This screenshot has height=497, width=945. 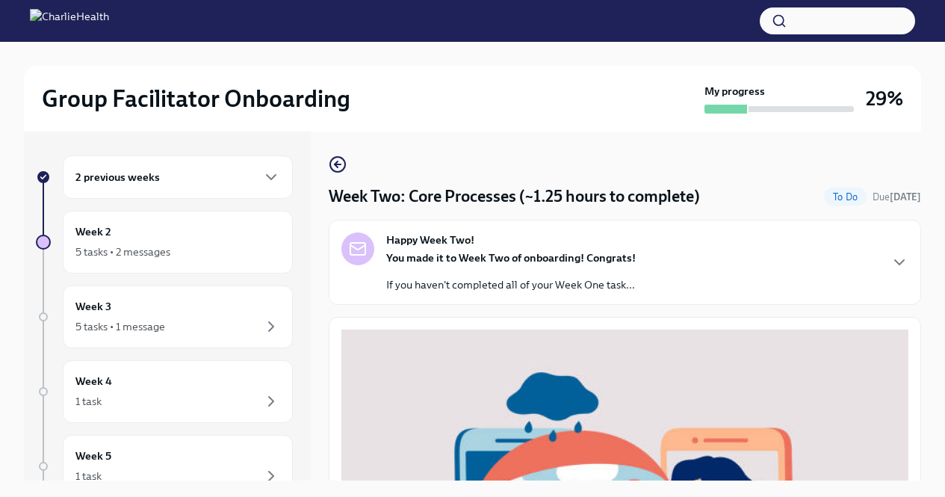 What do you see at coordinates (117, 177) in the screenshot?
I see `h6: 2 previous weeks` at bounding box center [117, 177].